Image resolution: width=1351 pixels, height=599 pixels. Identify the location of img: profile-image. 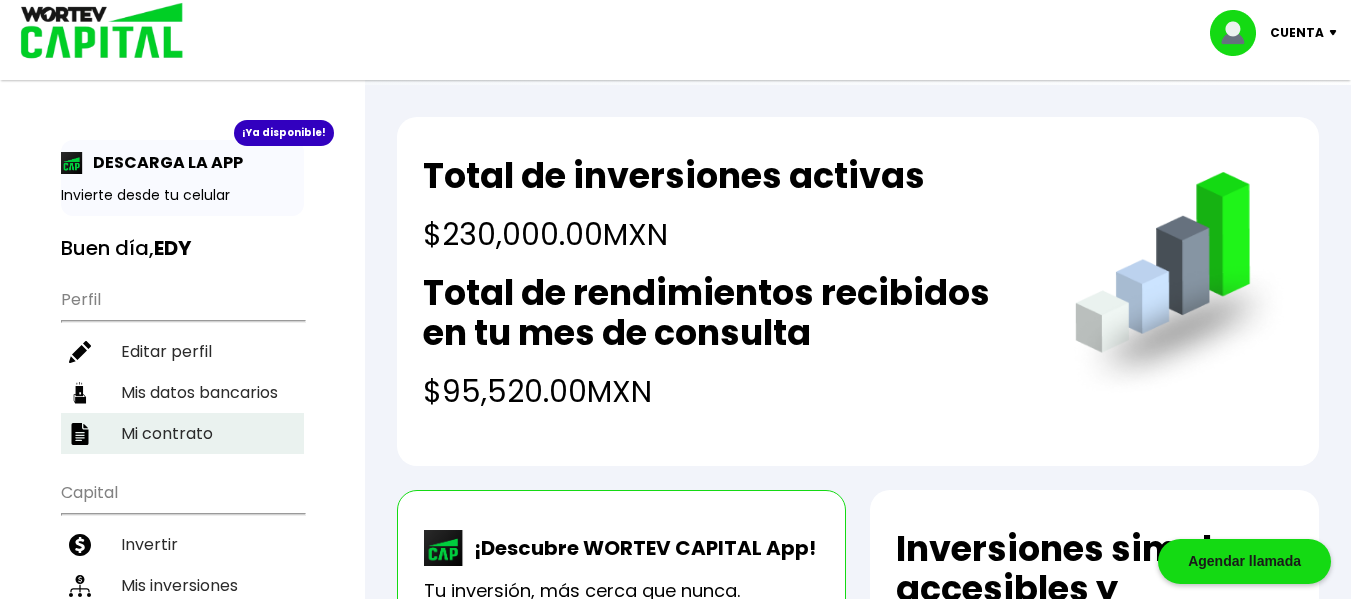
(1240, 33).